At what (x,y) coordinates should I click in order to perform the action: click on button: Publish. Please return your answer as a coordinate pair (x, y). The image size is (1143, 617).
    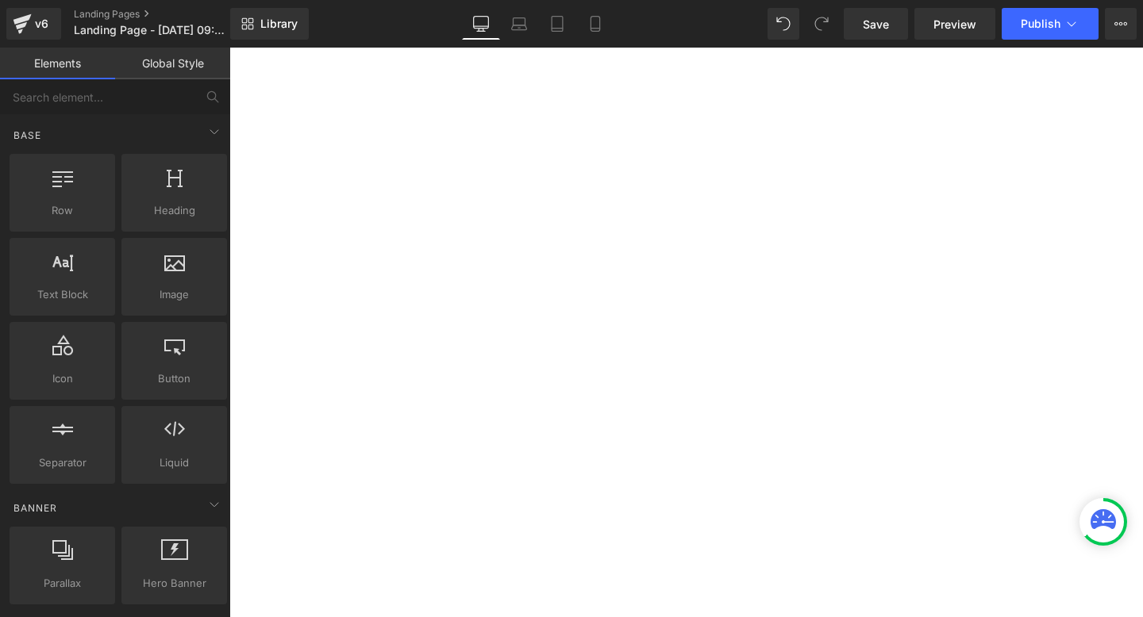
    Looking at the image, I should click on (1050, 24).